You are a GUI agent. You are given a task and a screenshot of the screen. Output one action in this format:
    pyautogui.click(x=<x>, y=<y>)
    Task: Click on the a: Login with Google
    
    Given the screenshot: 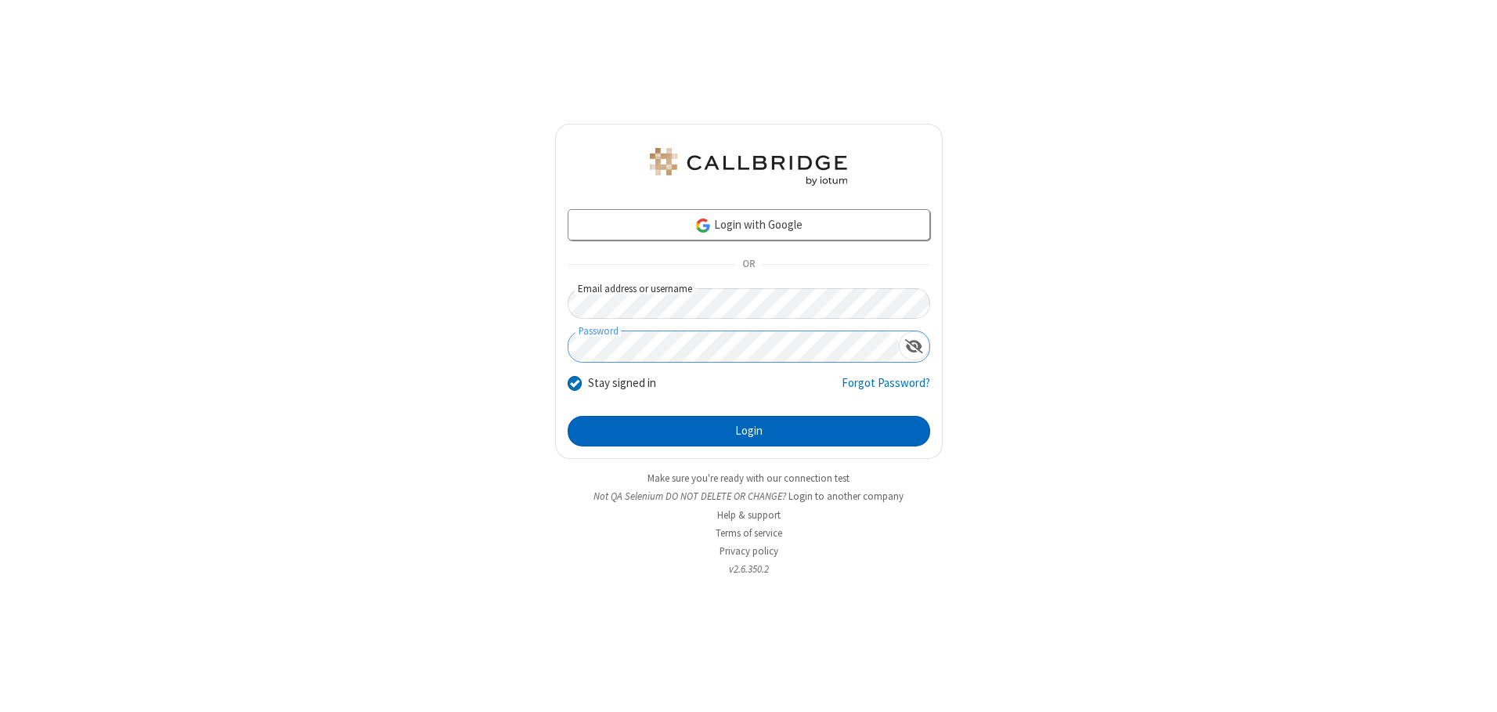 What is the action you would take?
    pyautogui.click(x=748, y=225)
    